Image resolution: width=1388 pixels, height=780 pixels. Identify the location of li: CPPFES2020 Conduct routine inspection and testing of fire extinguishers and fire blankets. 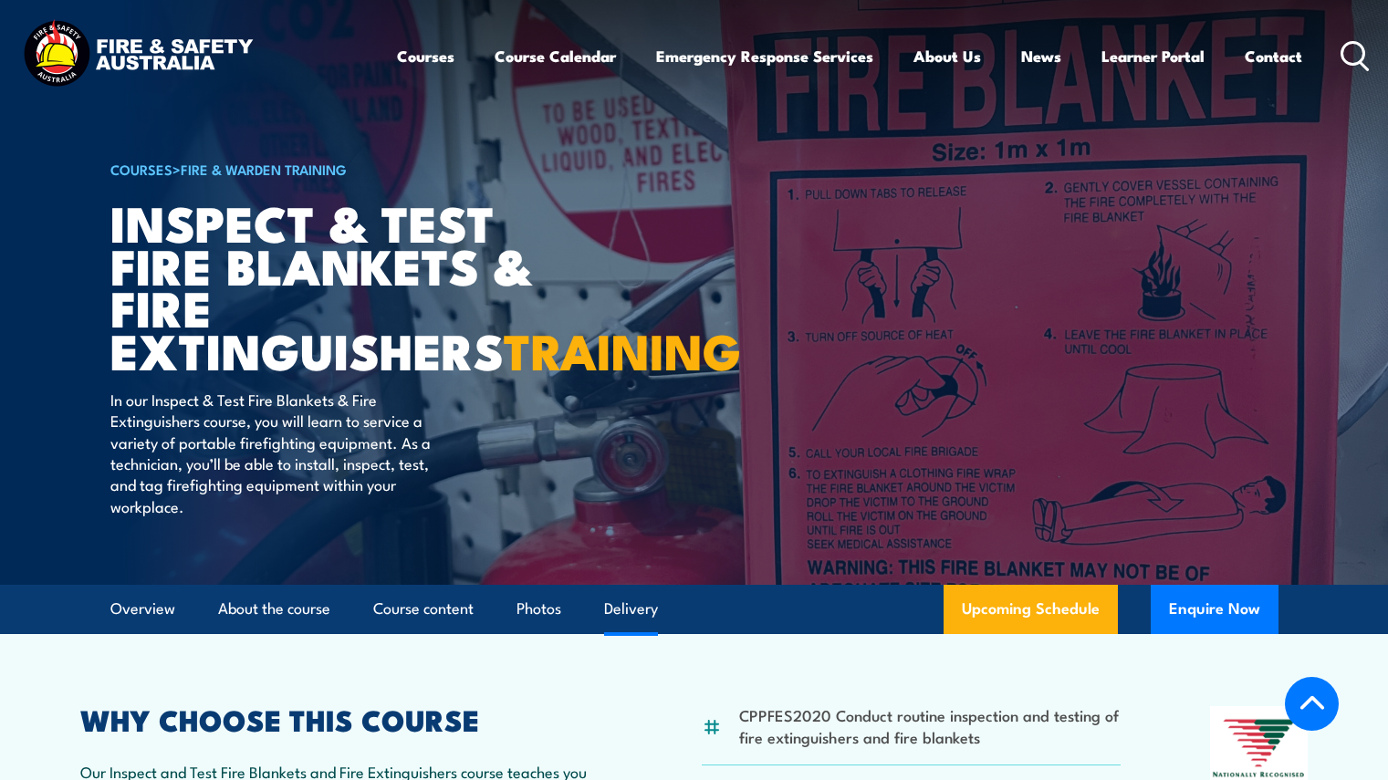
(930, 725).